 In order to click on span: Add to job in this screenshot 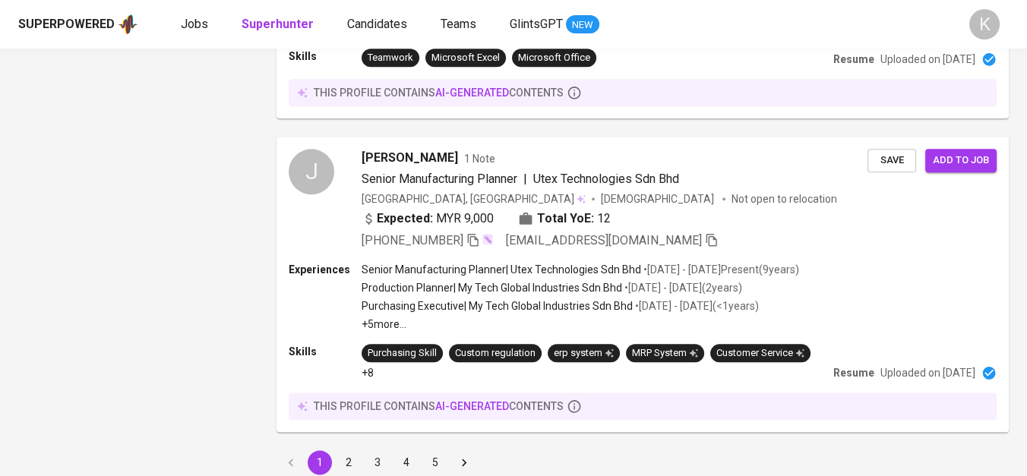, I will do `click(961, 160)`.